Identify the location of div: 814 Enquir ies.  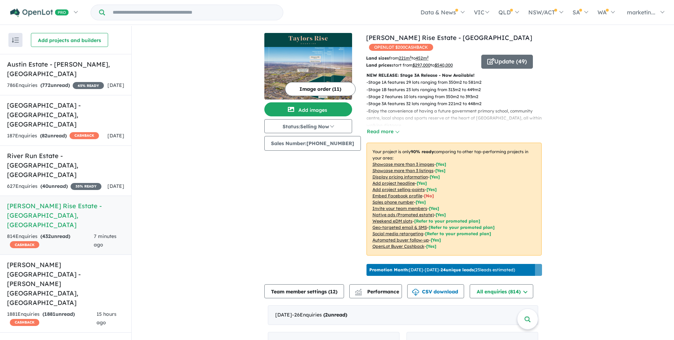
(50, 241).